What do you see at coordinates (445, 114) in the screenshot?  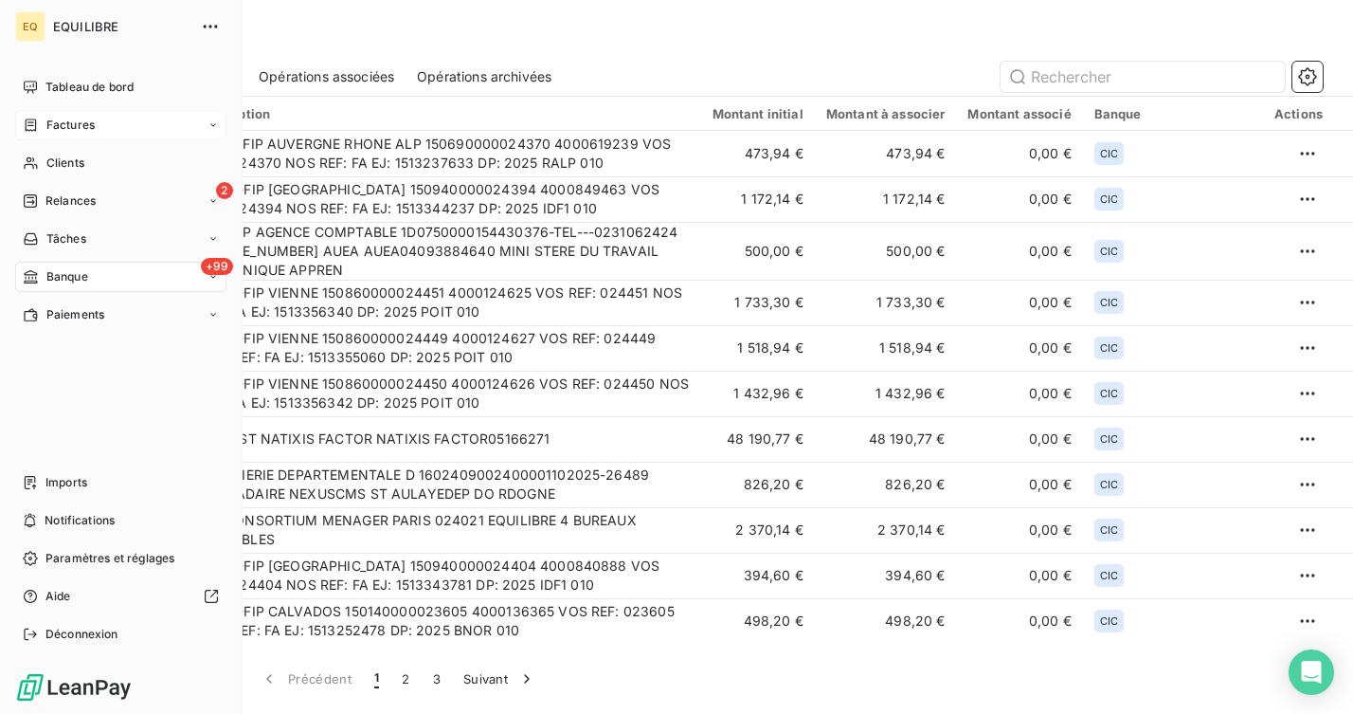 I see `div: Description` at bounding box center [445, 114].